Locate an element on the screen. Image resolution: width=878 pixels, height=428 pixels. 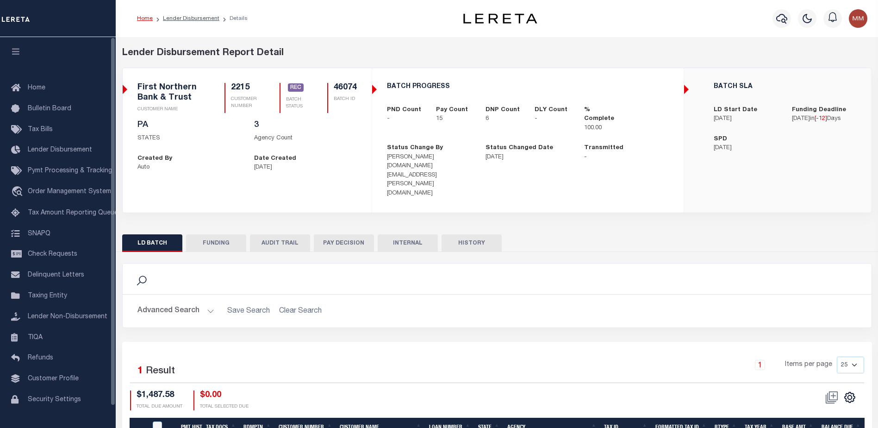
span: Security Settings is located at coordinates (54, 400).